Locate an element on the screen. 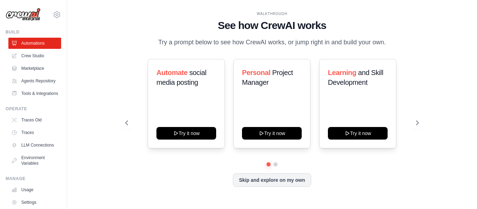 The width and height of the screenshot is (477, 209). a: Agents Repository is located at coordinates (35, 81).